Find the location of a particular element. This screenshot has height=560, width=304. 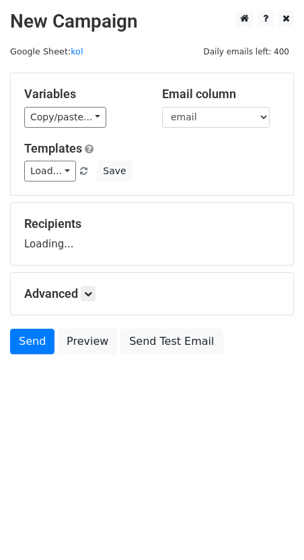

div: Loading... is located at coordinates (152, 234).